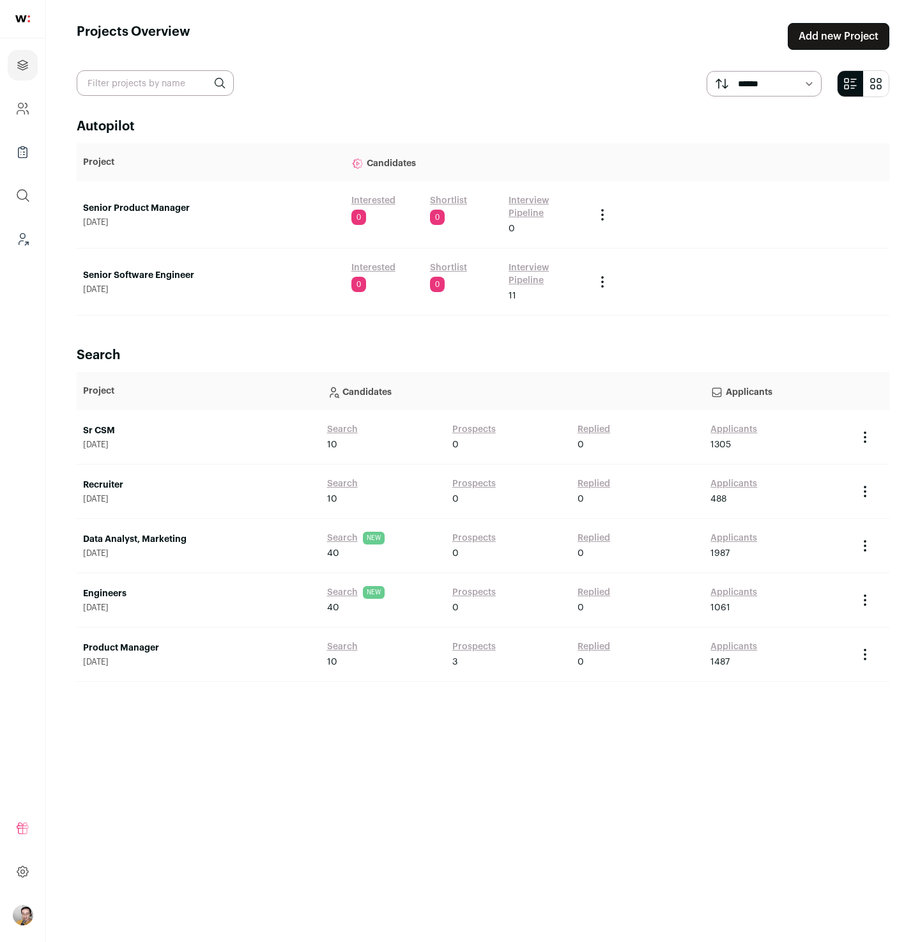 This screenshot has height=942, width=920. Describe the element at coordinates (720, 608) in the screenshot. I see `span: 1061` at that location.